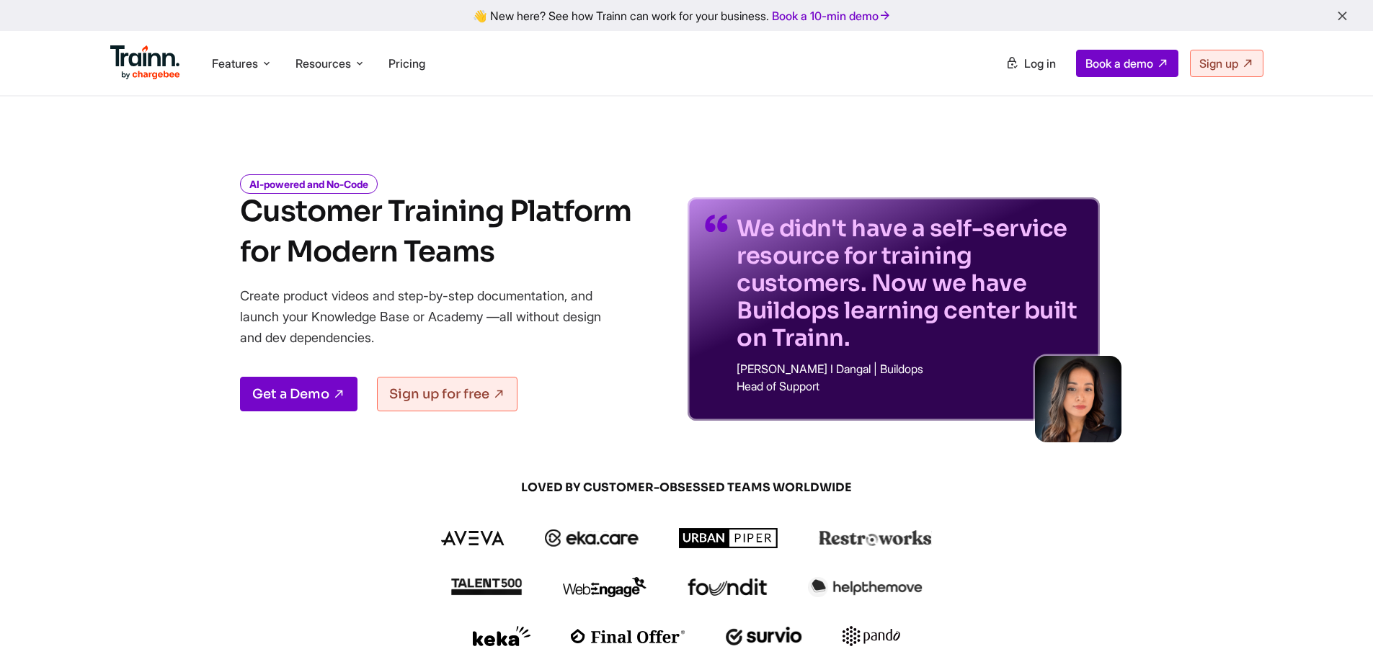 This screenshot has height=662, width=1373. What do you see at coordinates (728, 538) in the screenshot?
I see `img: urbanpiper logo` at bounding box center [728, 538].